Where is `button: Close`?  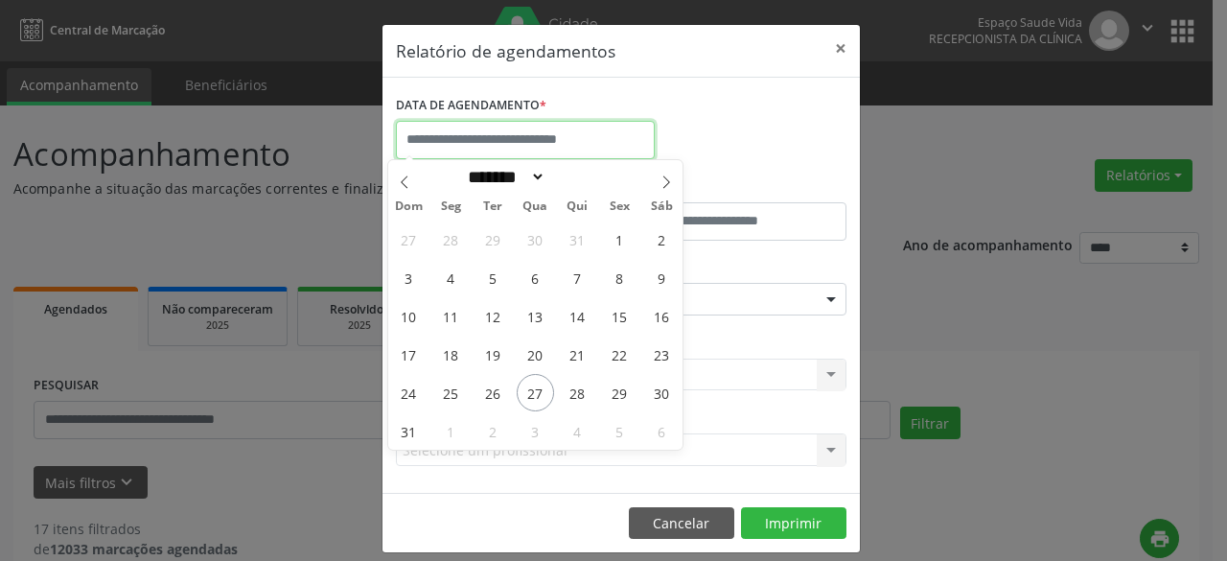
button: Close is located at coordinates (841, 48).